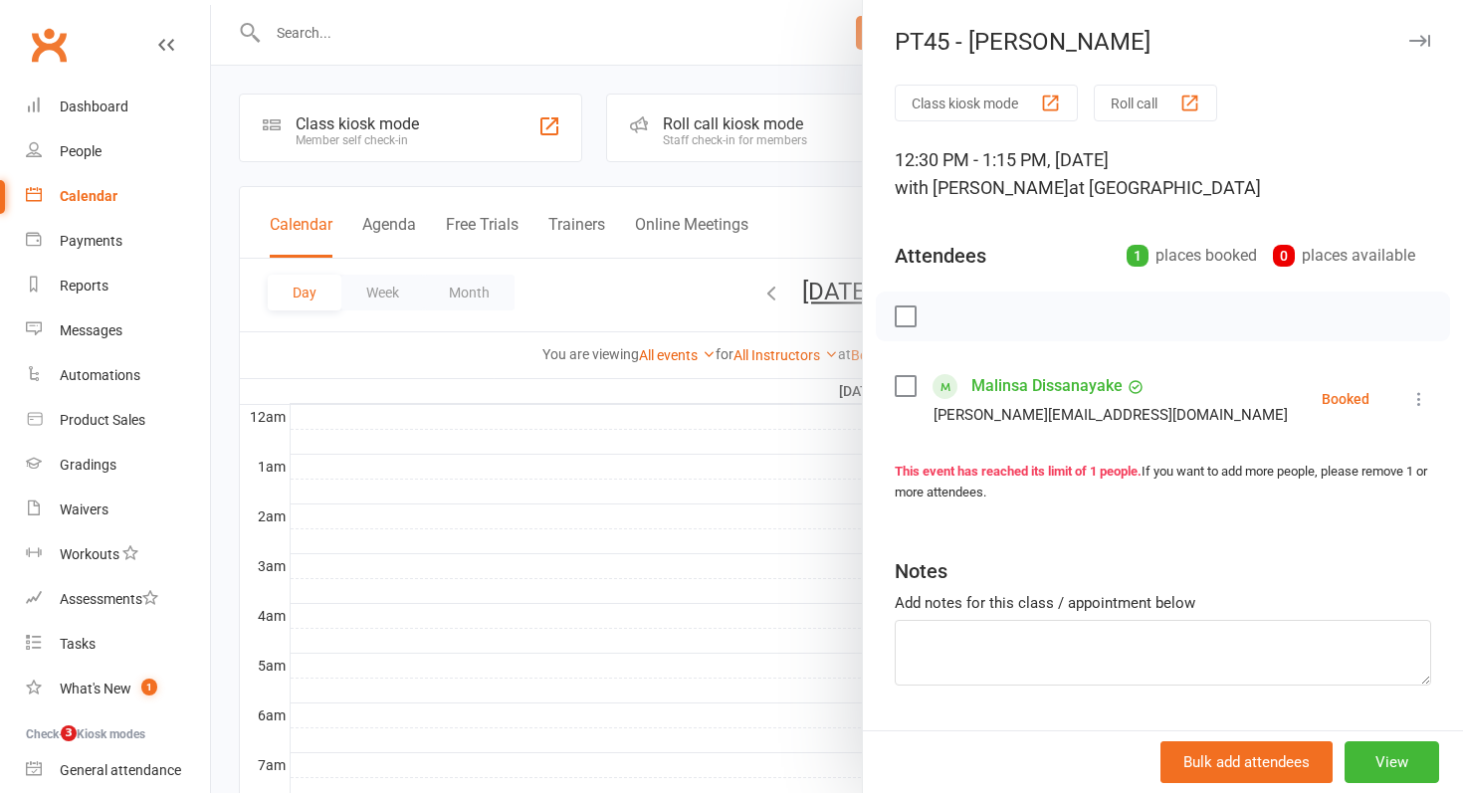  Describe the element at coordinates (120, 770) in the screenshot. I see `div: General attendance` at that location.